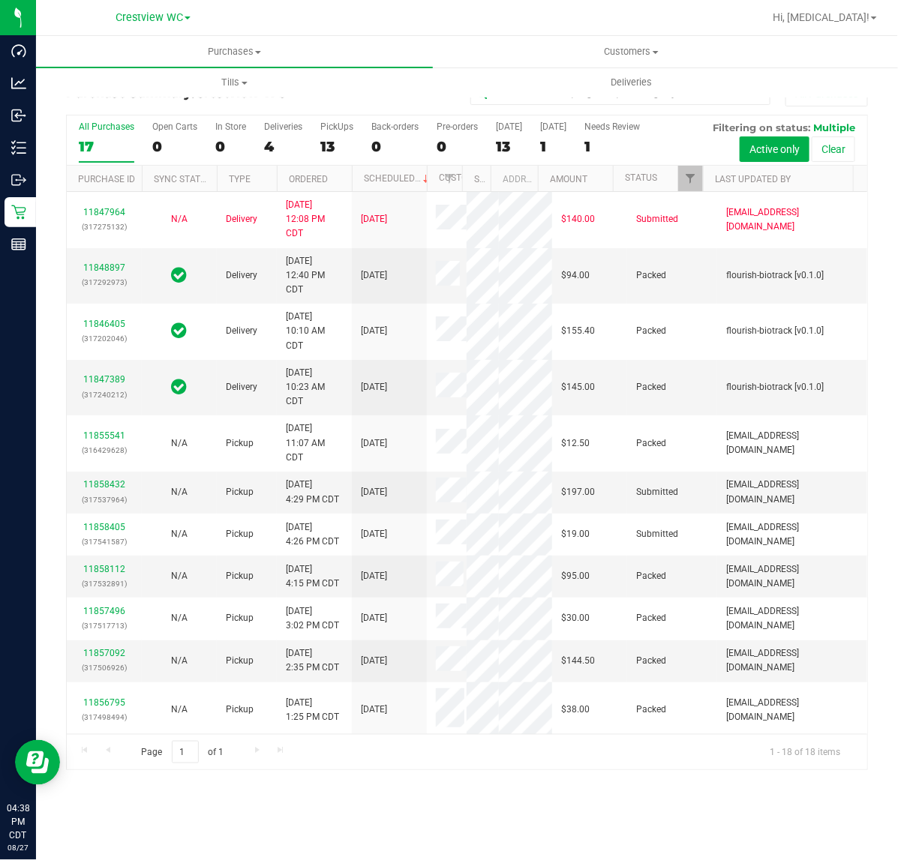  Describe the element at coordinates (457, 127) in the screenshot. I see `div: Pre-orders` at that location.